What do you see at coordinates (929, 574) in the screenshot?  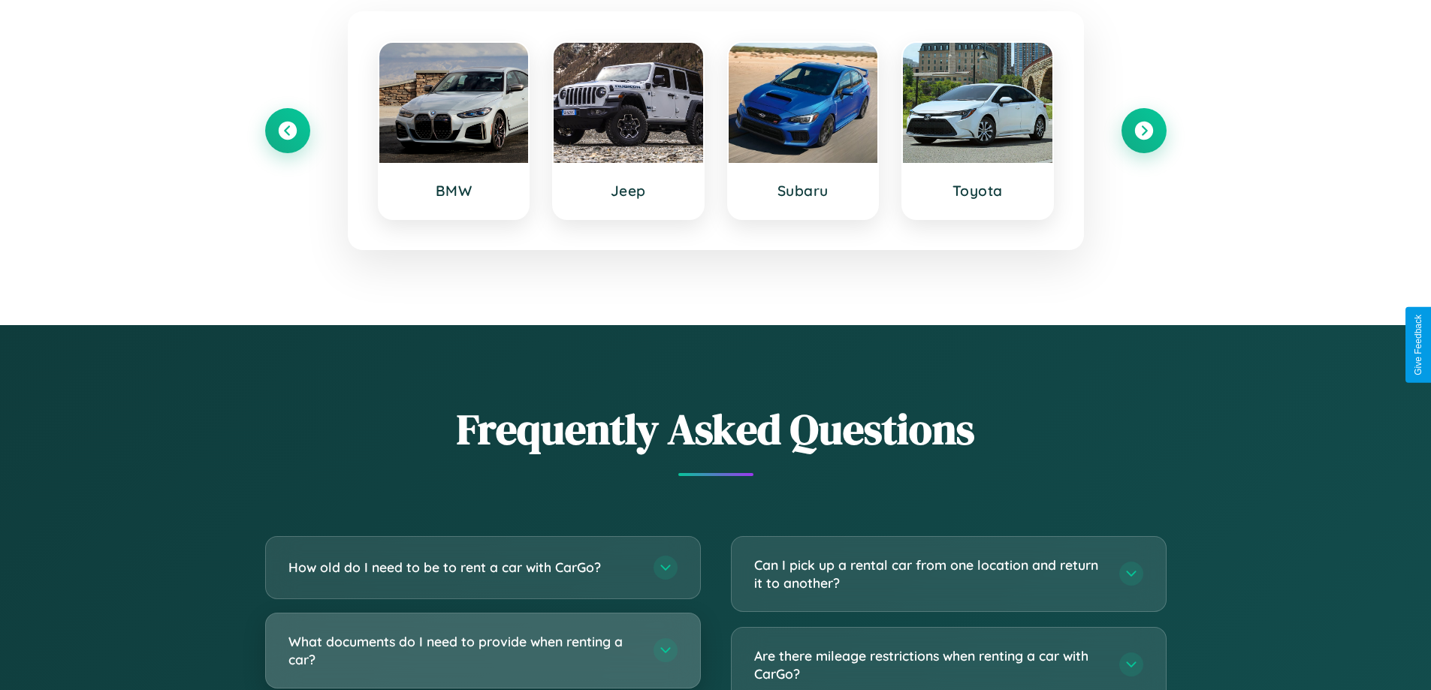 I see `h3: Can I pick up a rental car from one location and return it to another?` at bounding box center [929, 574].